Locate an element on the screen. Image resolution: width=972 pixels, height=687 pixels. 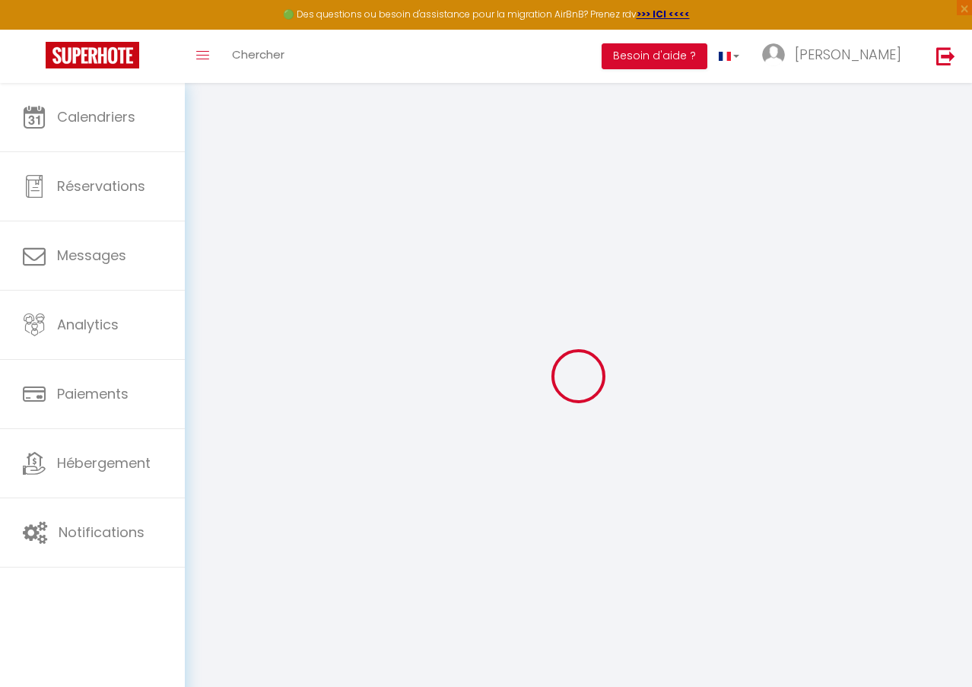
a: Chercher is located at coordinates (258, 56).